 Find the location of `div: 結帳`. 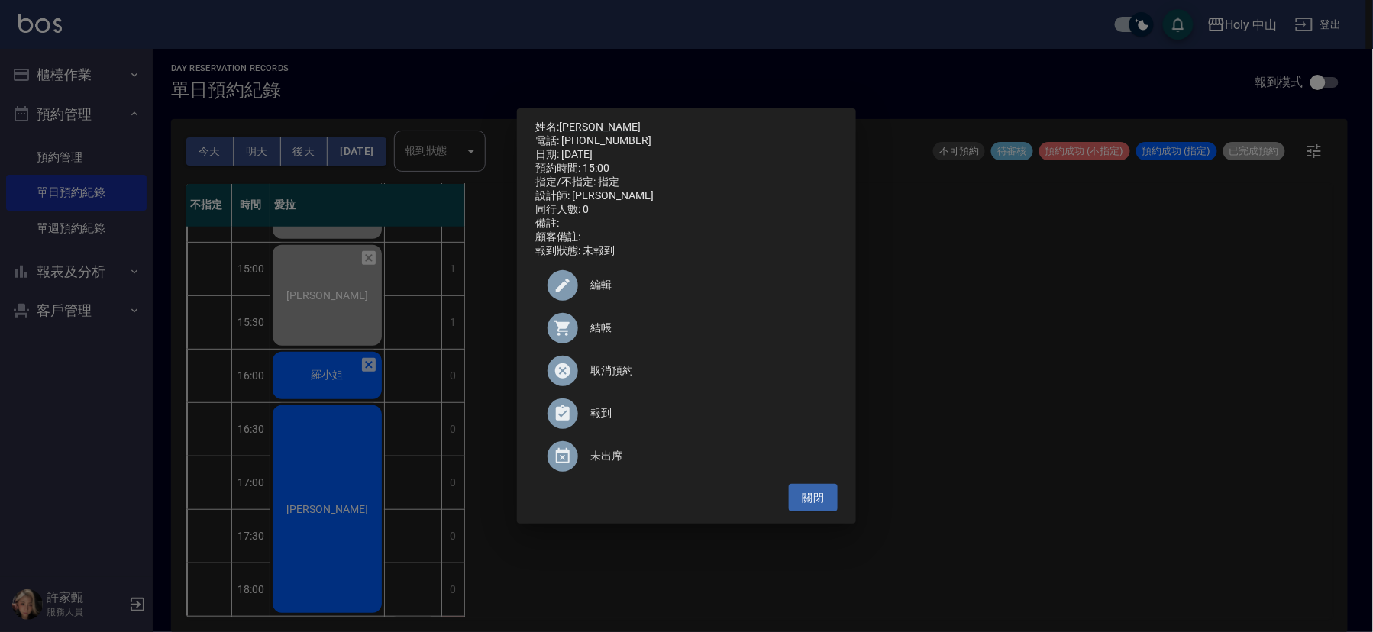

div: 結帳 is located at coordinates (687, 328).